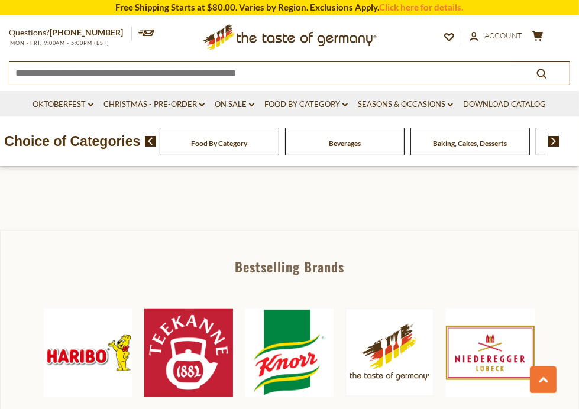  What do you see at coordinates (470, 143) in the screenshot?
I see `span: Baking, Cakes, Desserts` at bounding box center [470, 143].